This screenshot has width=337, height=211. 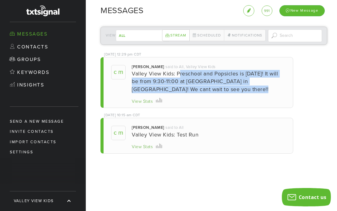 I want to click on div: said to All, Valley View Kids, so click(x=191, y=67).